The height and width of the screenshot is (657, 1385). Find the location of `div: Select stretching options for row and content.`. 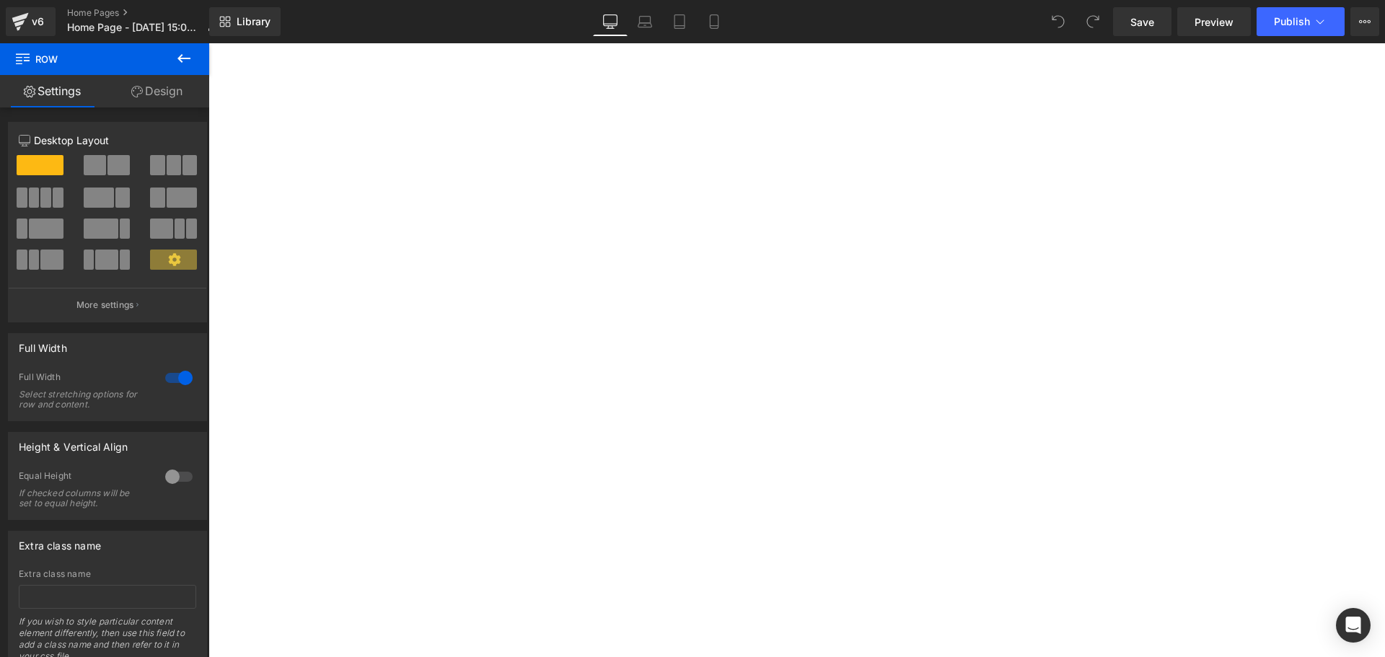

div: Select stretching options for row and content. is located at coordinates (84, 400).